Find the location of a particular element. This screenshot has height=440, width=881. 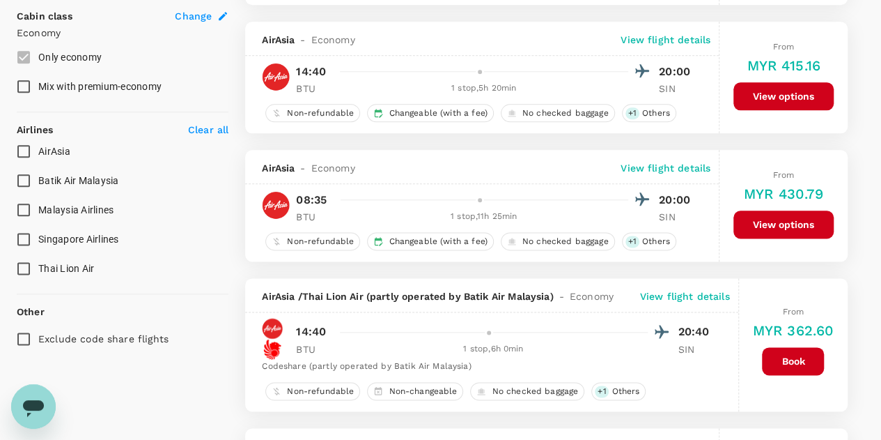

p: Clear all is located at coordinates (208, 130).